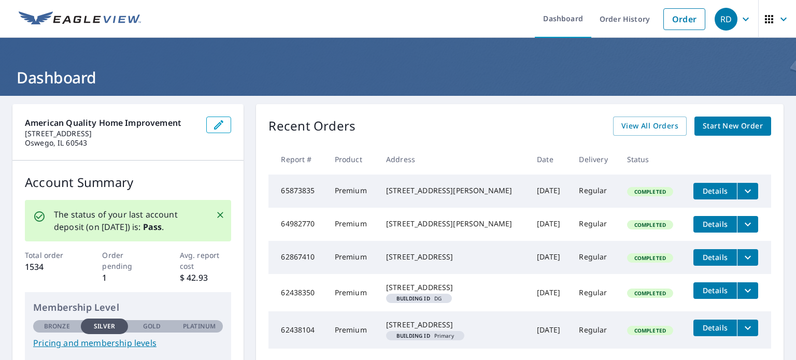  I want to click on a: Order, so click(684, 19).